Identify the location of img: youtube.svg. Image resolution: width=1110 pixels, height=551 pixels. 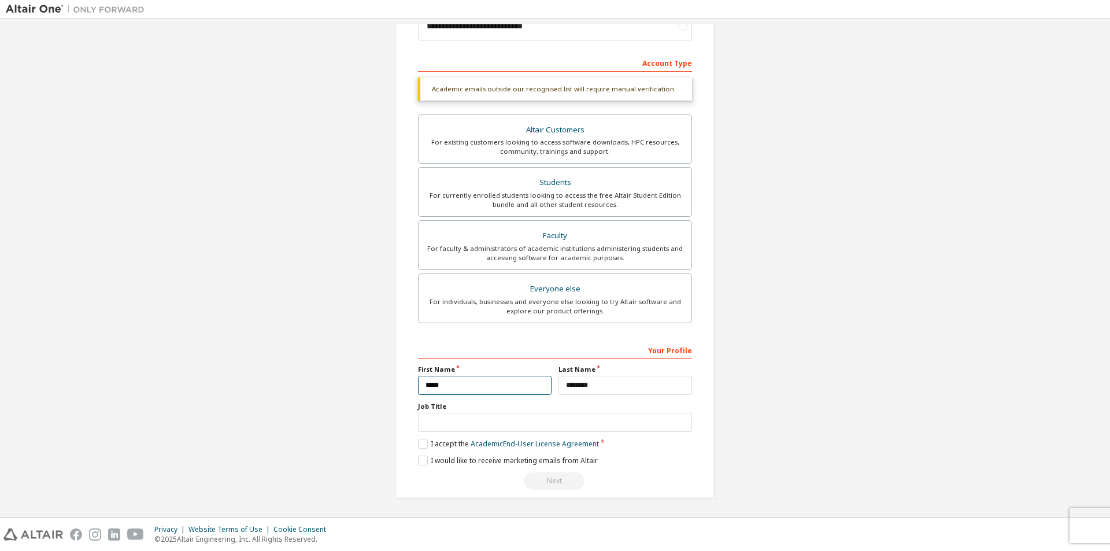
(135, 534).